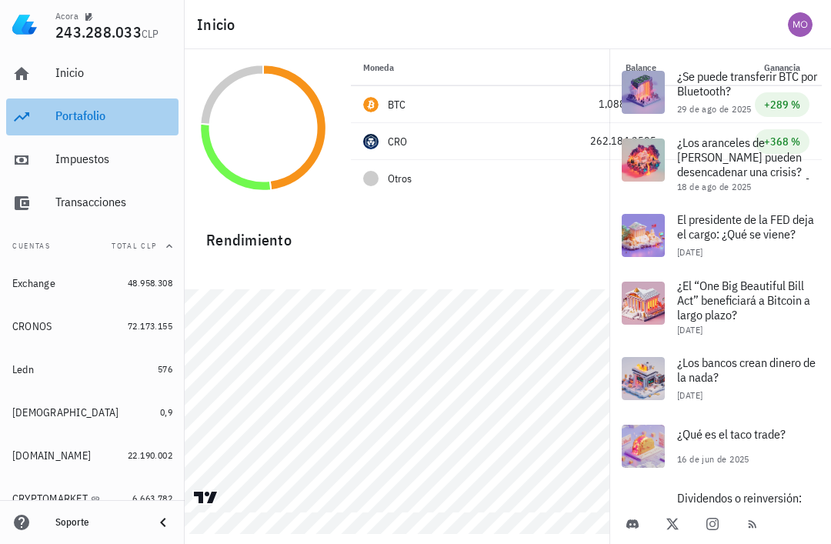 Image resolution: width=831 pixels, height=544 pixels. I want to click on div: Ledn, so click(23, 369).